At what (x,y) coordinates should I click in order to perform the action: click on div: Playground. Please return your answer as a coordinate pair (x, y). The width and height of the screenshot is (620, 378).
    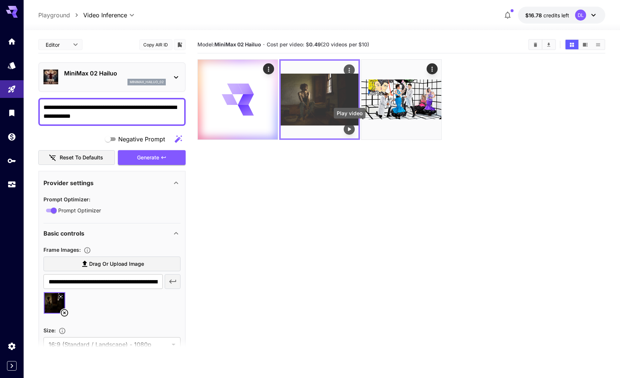
    Looking at the image, I should click on (12, 89).